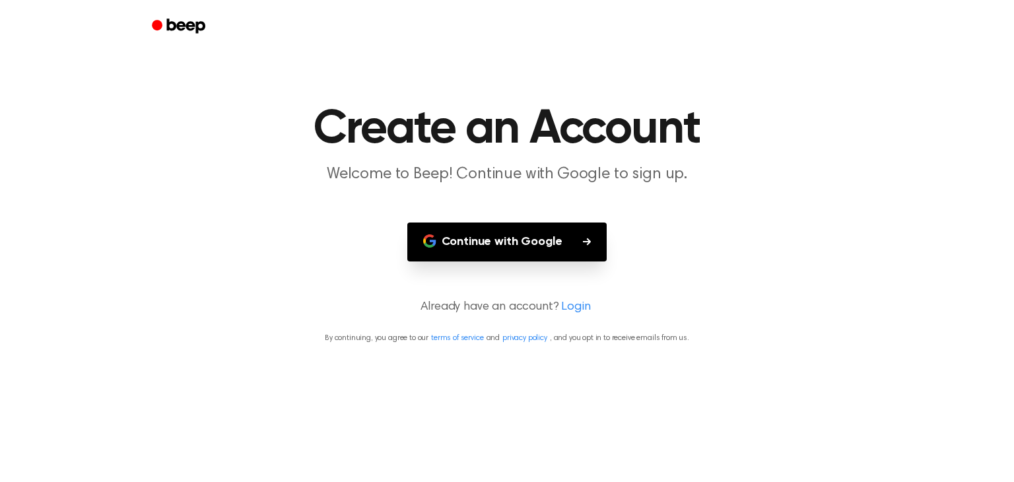 The image size is (1014, 482). I want to click on a: privacy policy, so click(525, 338).